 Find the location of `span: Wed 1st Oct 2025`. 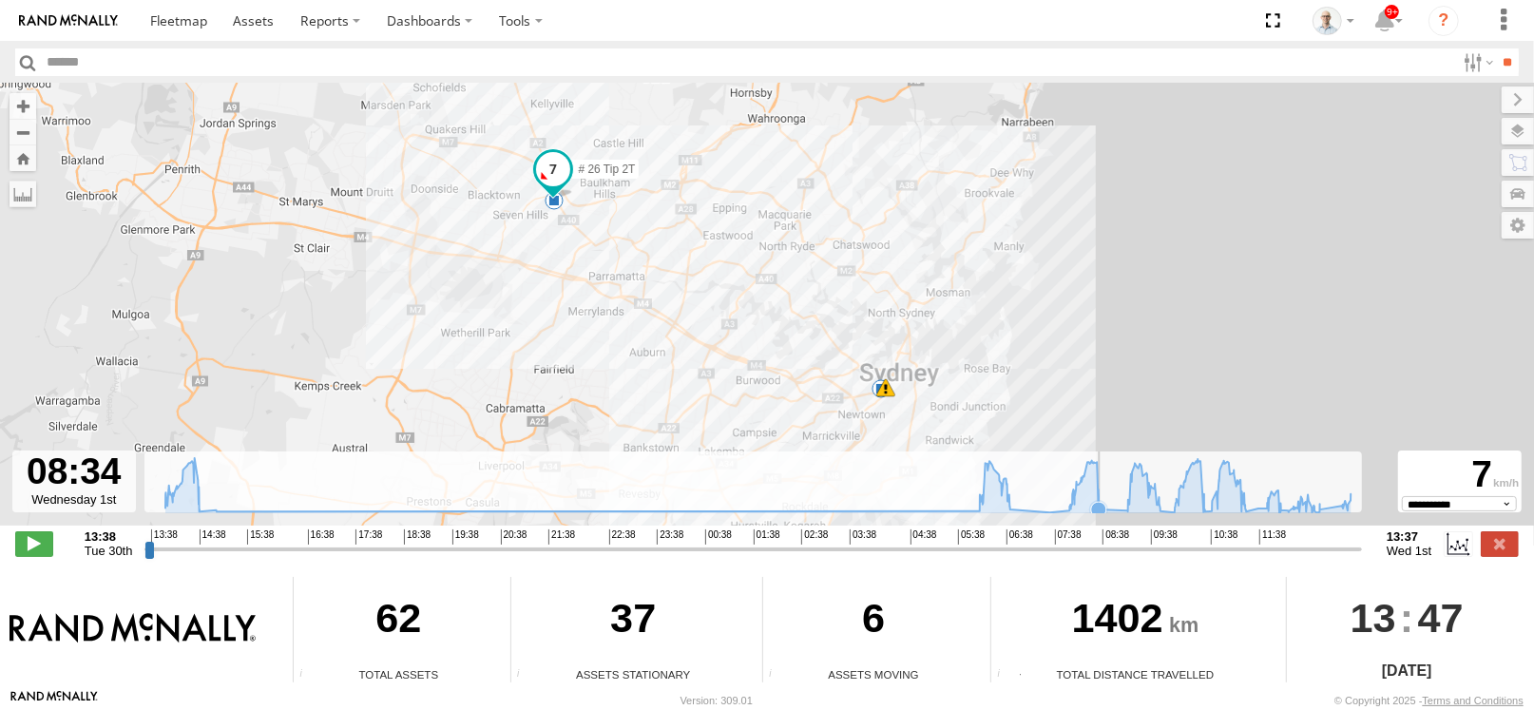

span: Wed 1st Oct 2025 is located at coordinates (1409, 550).